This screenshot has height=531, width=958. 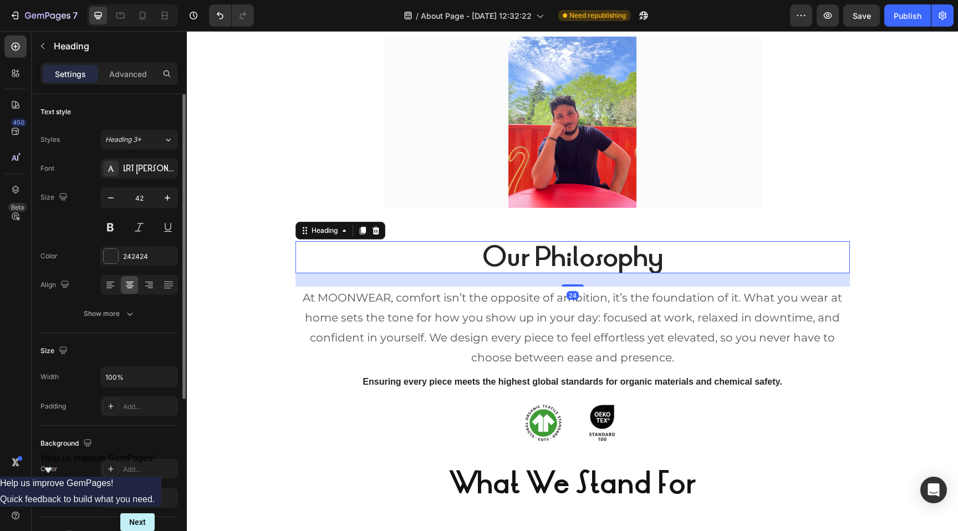 I want to click on div: 450, so click(x=18, y=123).